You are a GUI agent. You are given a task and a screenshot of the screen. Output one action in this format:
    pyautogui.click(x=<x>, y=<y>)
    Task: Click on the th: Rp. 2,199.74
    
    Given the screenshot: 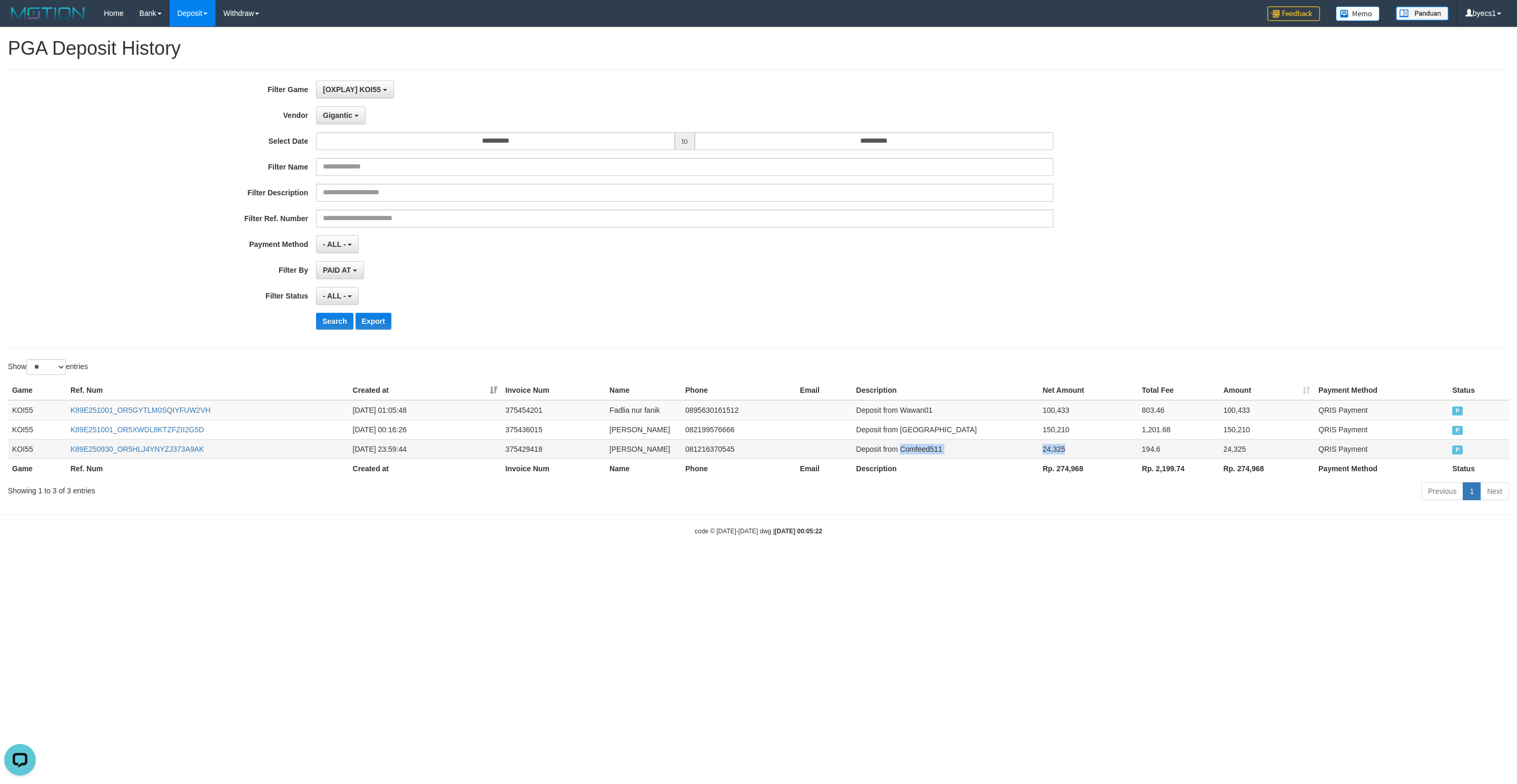 What is the action you would take?
    pyautogui.click(x=1178, y=468)
    